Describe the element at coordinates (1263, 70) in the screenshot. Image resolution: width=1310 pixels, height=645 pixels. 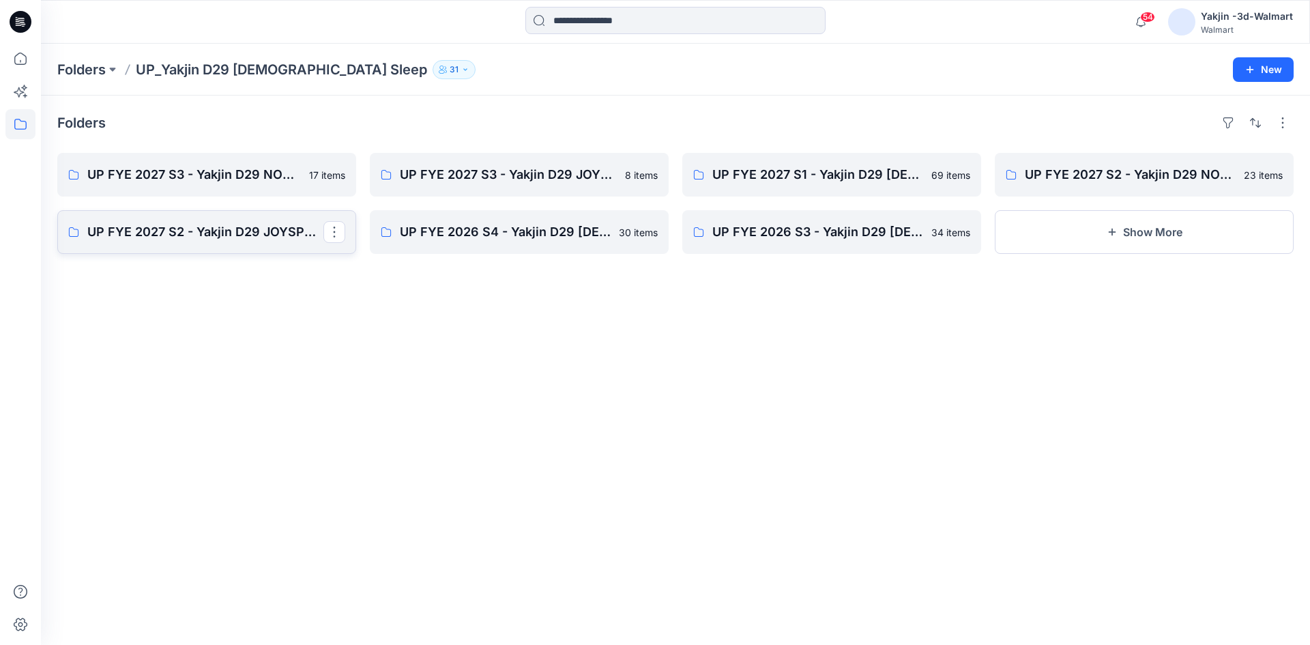
I see `button: New` at that location.